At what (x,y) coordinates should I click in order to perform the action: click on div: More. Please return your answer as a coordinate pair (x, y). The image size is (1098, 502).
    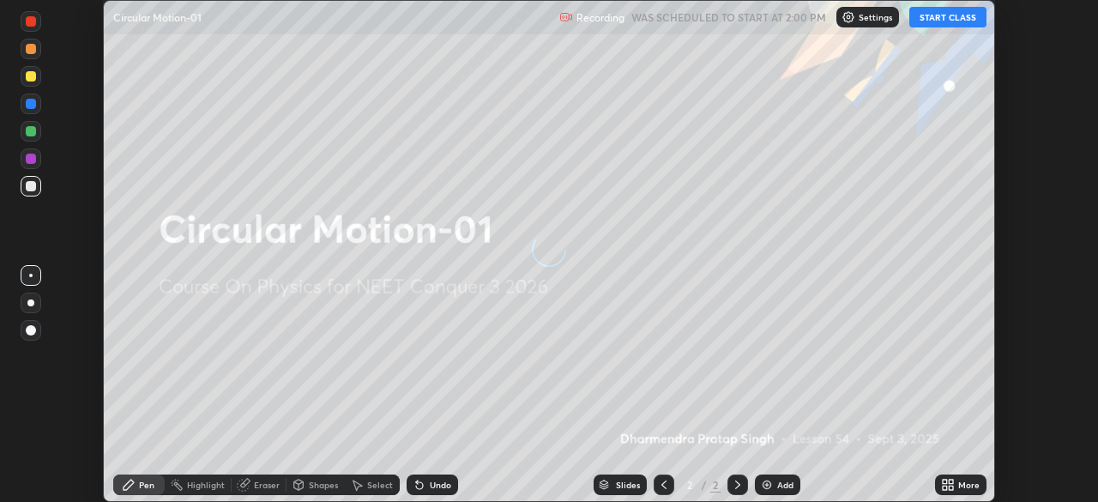
    Looking at the image, I should click on (969, 485).